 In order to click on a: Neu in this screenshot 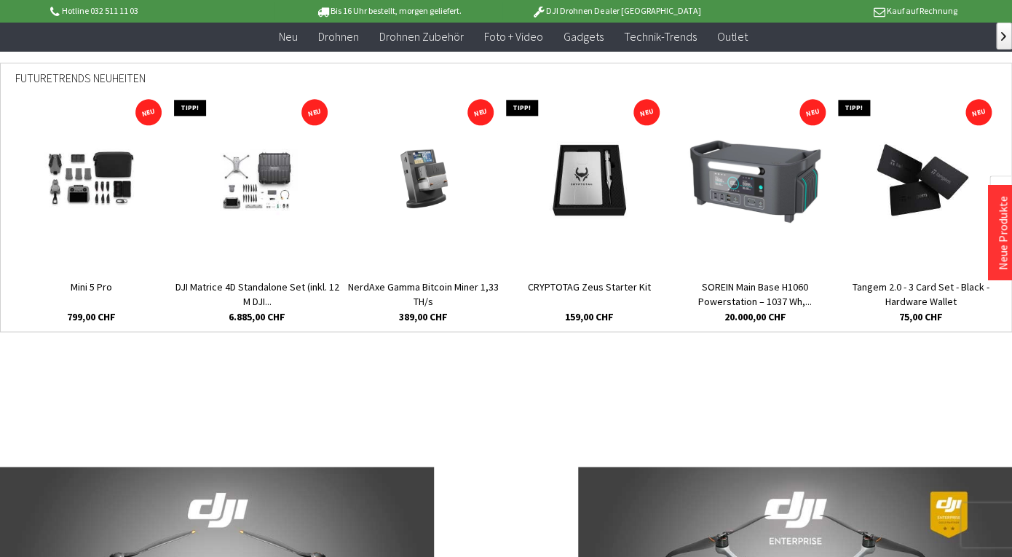, I will do `click(288, 36)`.